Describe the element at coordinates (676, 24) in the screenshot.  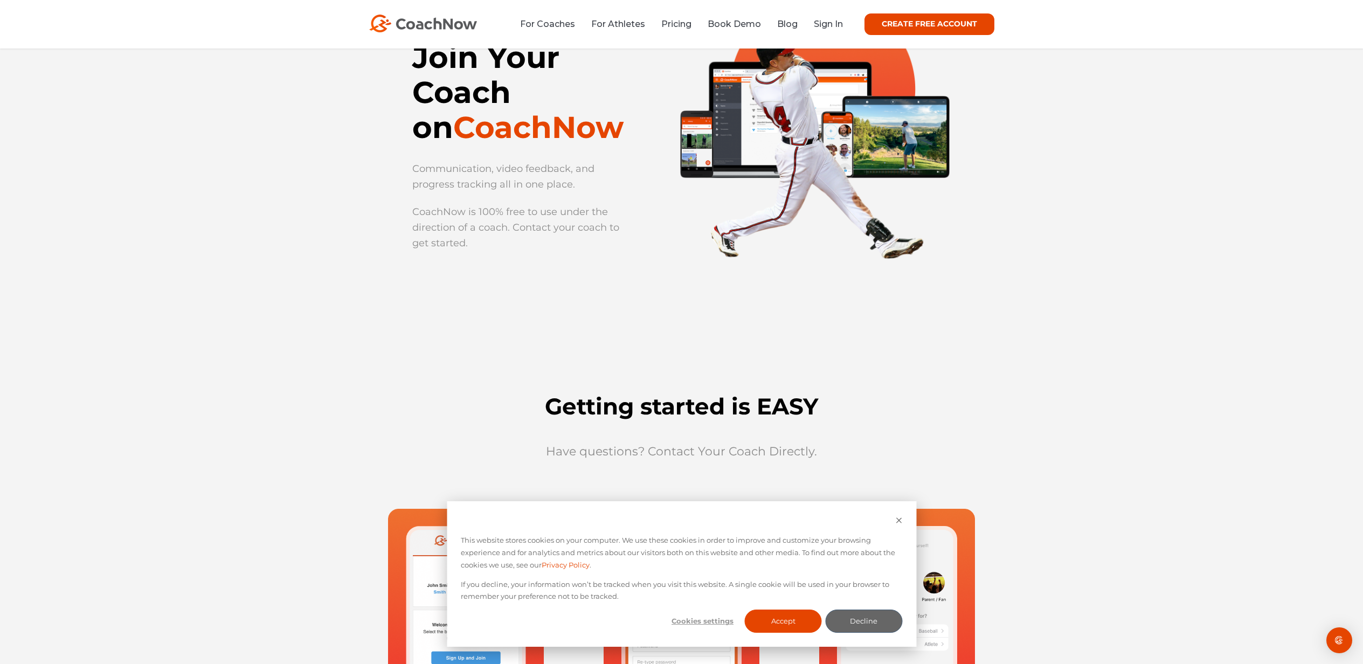
I see `a: Pricing` at that location.